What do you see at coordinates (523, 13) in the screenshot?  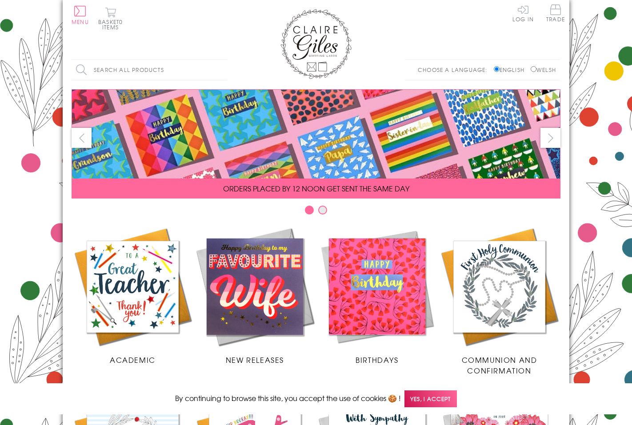 I see `a: Log In` at bounding box center [523, 13].